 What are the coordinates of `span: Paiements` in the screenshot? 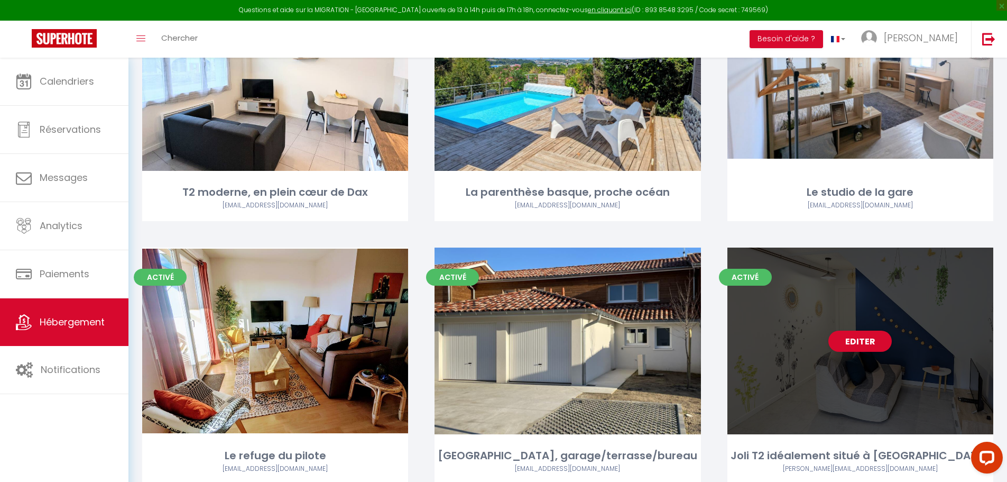 It's located at (64, 273).